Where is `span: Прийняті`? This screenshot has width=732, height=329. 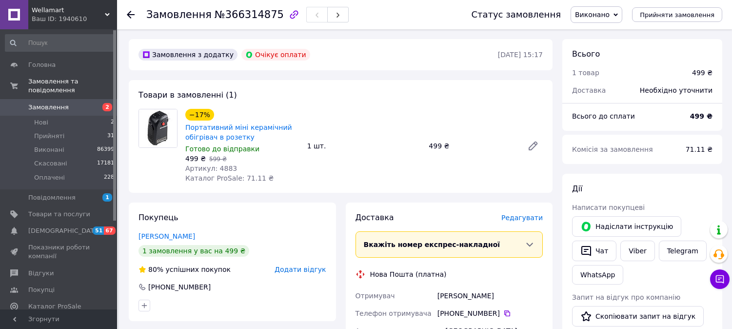 span: Прийняті is located at coordinates (49, 136).